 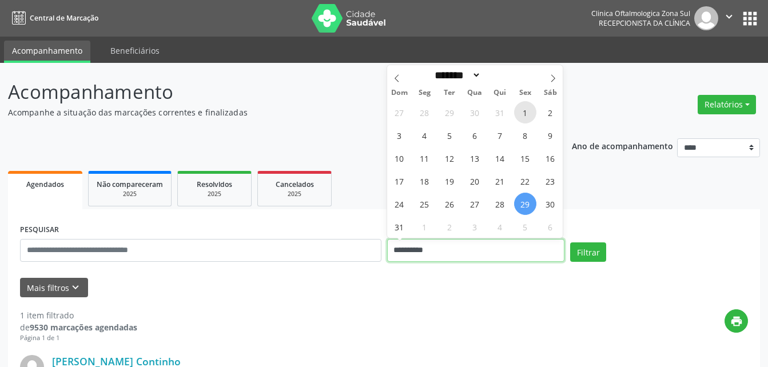 I want to click on span: Agosto 20, 2025, so click(x=475, y=181).